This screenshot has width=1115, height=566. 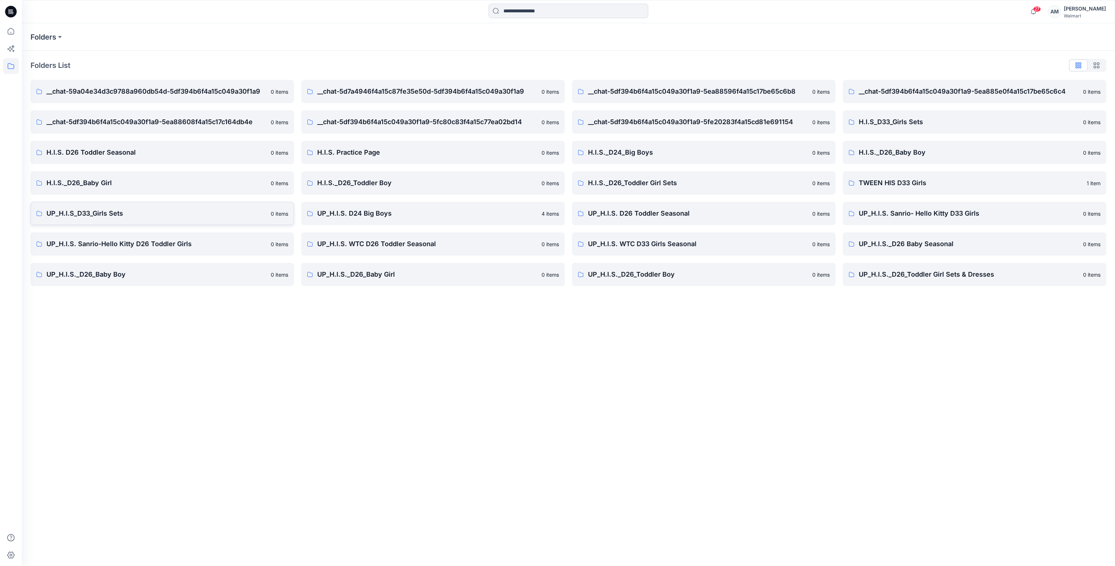 I want to click on p: UP_H.I.S._D26_Baby Boy, so click(x=156, y=274).